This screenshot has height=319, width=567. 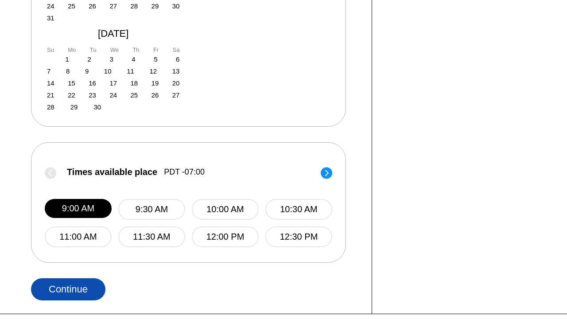 What do you see at coordinates (51, 6) in the screenshot?
I see `div: Choose Sunday, August 24th, 2025` at bounding box center [51, 6].